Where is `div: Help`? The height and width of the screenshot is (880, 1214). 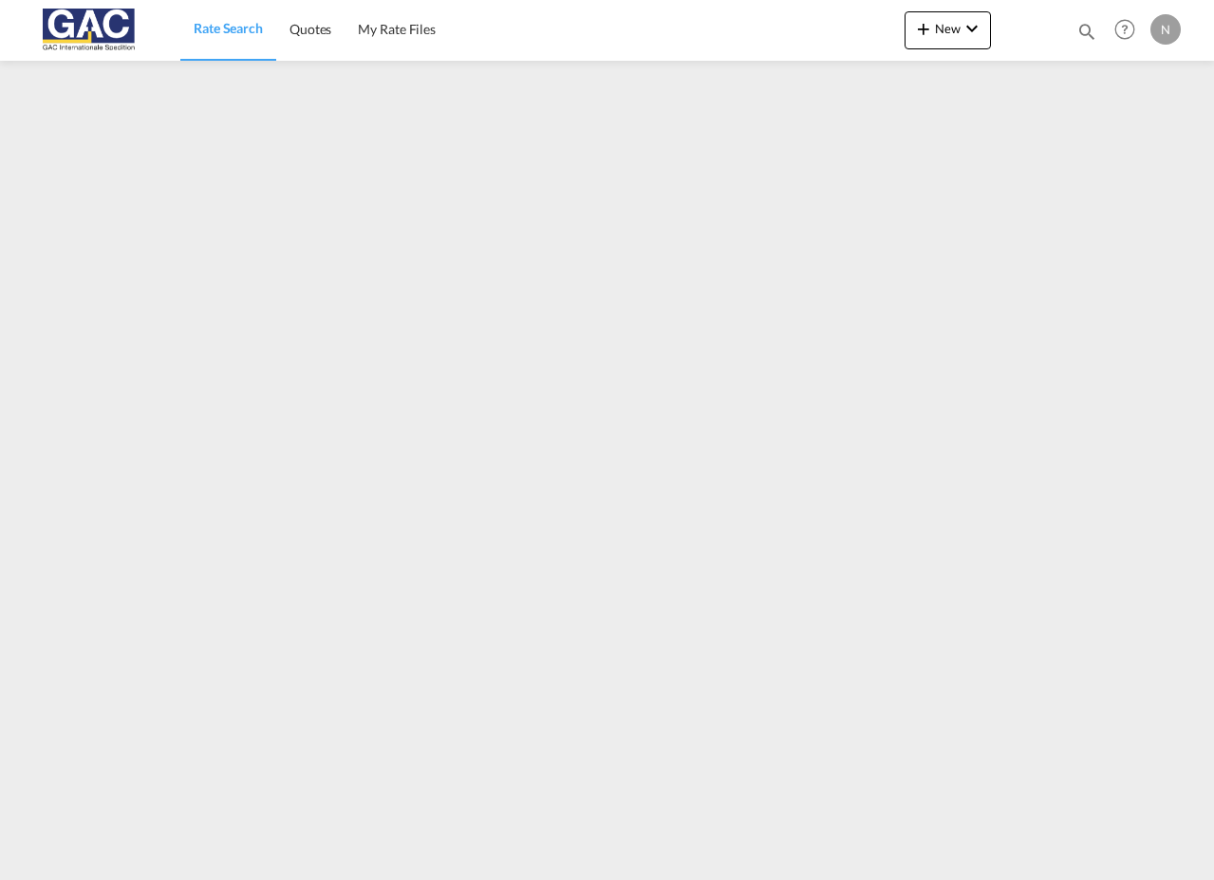
div: Help is located at coordinates (1129, 30).